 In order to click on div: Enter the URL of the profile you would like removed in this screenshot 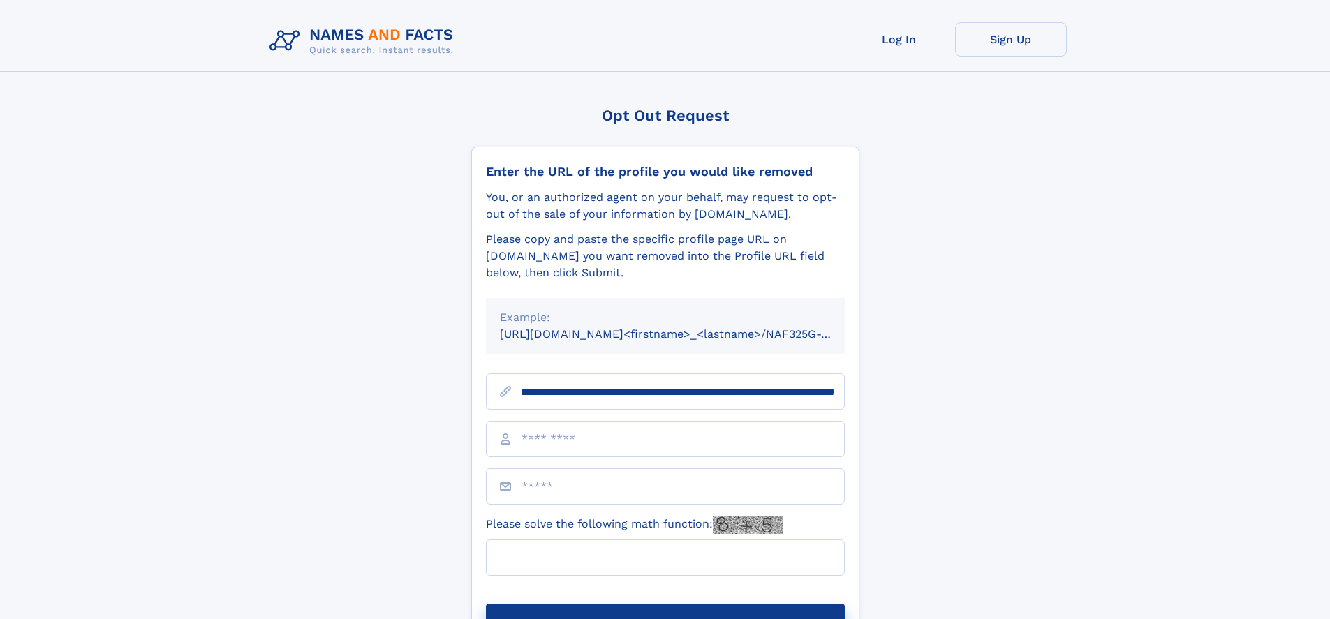, I will do `click(666, 172)`.